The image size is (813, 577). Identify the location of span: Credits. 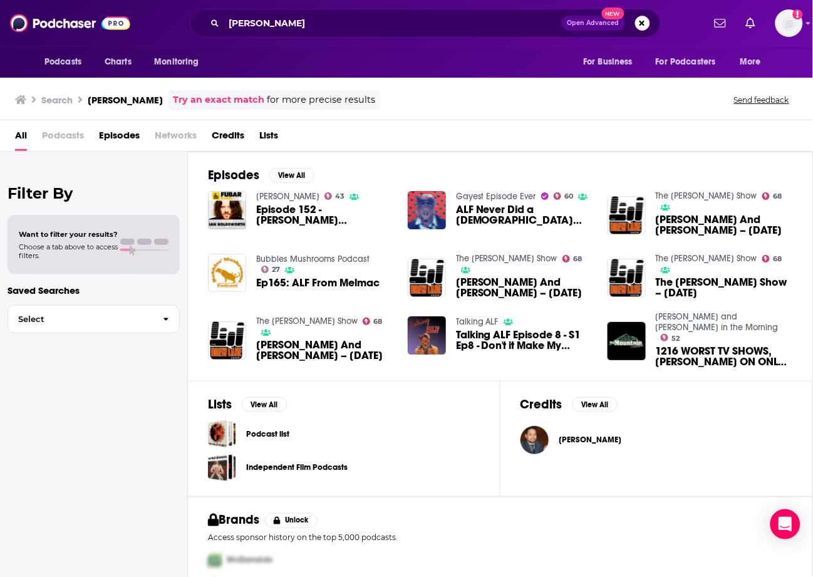
(228, 138).